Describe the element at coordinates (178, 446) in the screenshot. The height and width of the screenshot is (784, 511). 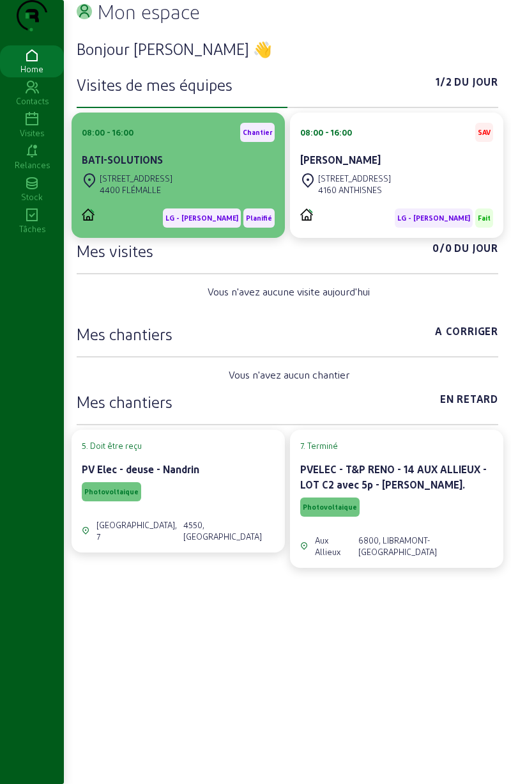
I see `cam-card-tag: 5. Doit être reçu` at that location.